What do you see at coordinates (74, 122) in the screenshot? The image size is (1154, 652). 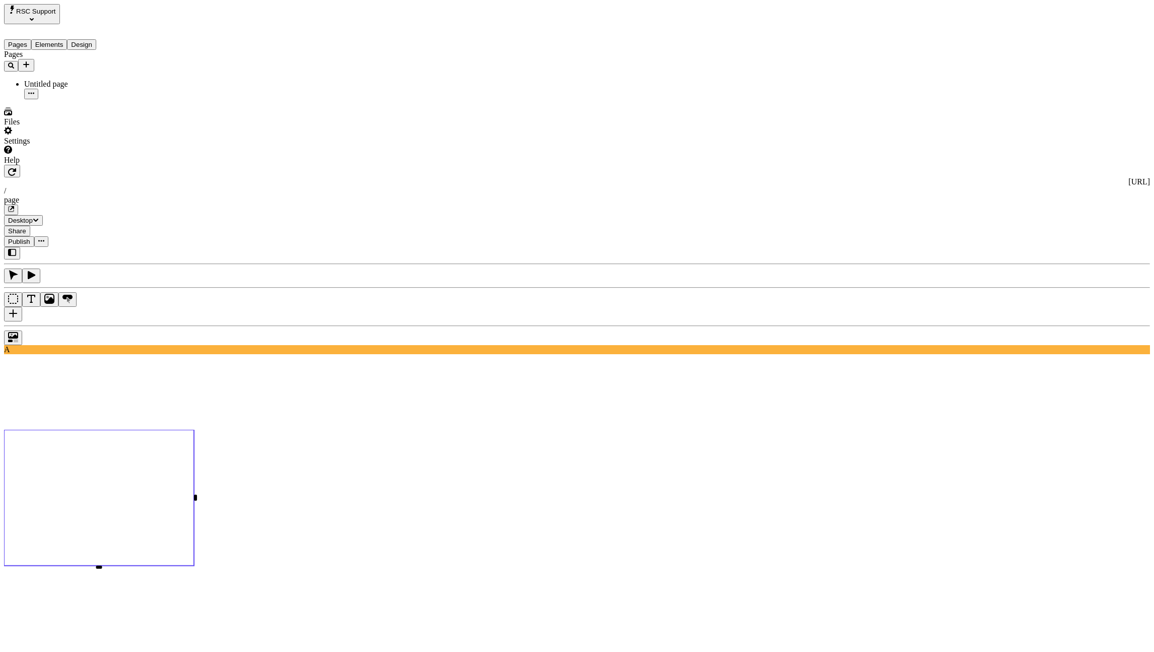 I see `div: Files` at bounding box center [74, 122].